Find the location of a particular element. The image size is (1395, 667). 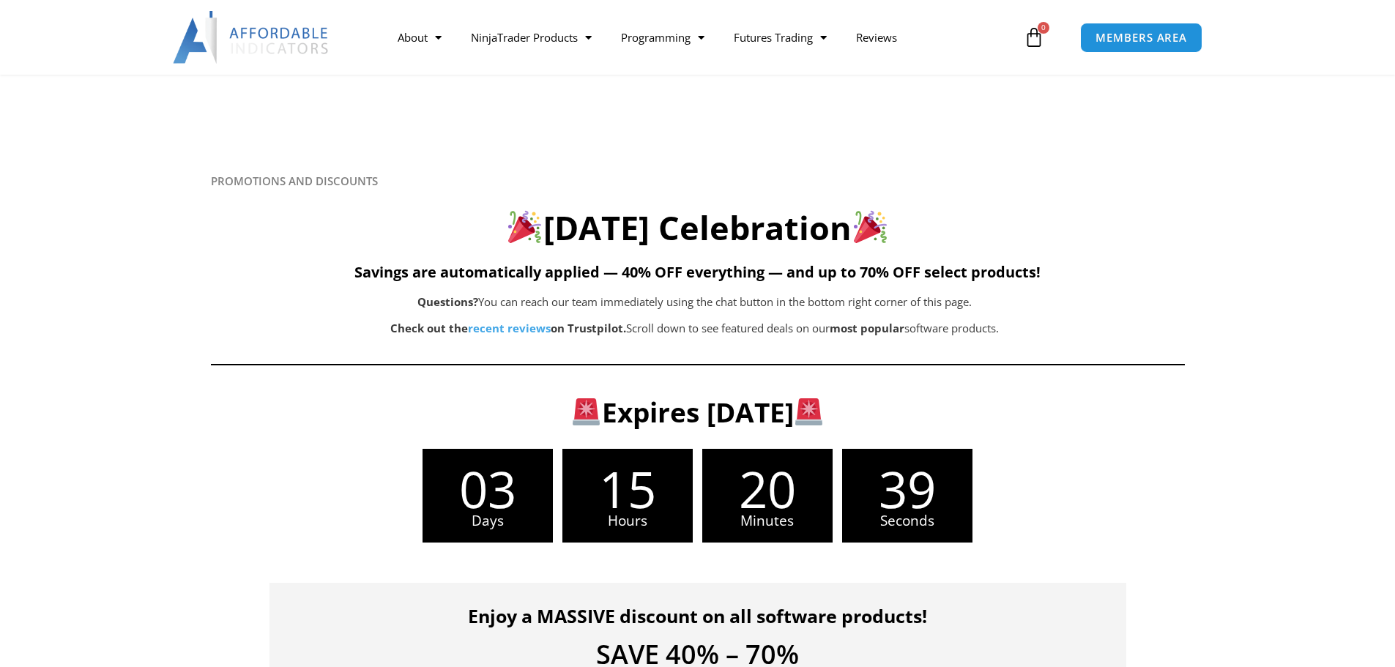

span: 03 is located at coordinates (488, 489).